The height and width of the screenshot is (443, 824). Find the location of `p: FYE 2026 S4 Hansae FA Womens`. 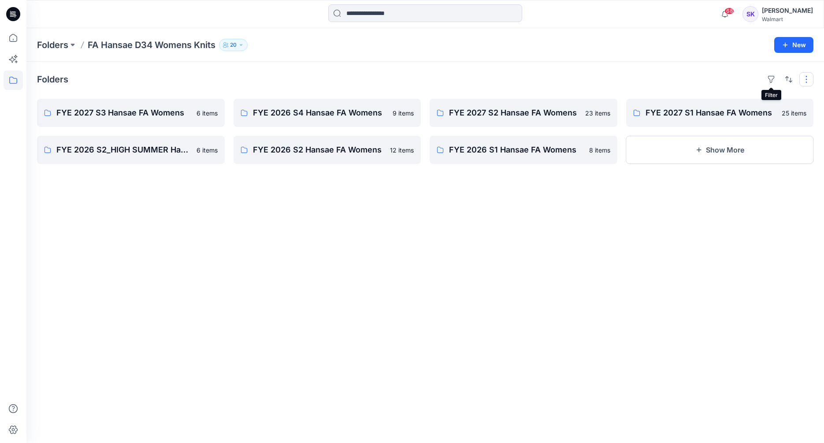

p: FYE 2026 S4 Hansae FA Womens is located at coordinates (320, 113).